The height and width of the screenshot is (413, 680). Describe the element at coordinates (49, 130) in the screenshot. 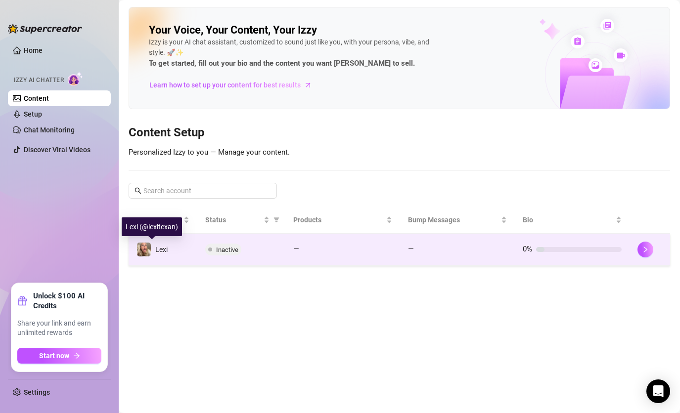

I see `a: Chat Monitoring` at that location.